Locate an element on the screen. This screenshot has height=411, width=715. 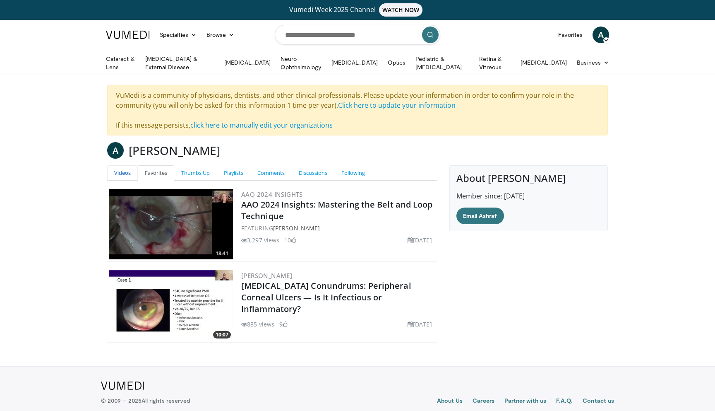
div: VuMedi is a community of physicians, dentists, and other clinical professionals. Please update yo... is located at coordinates (358, 110).